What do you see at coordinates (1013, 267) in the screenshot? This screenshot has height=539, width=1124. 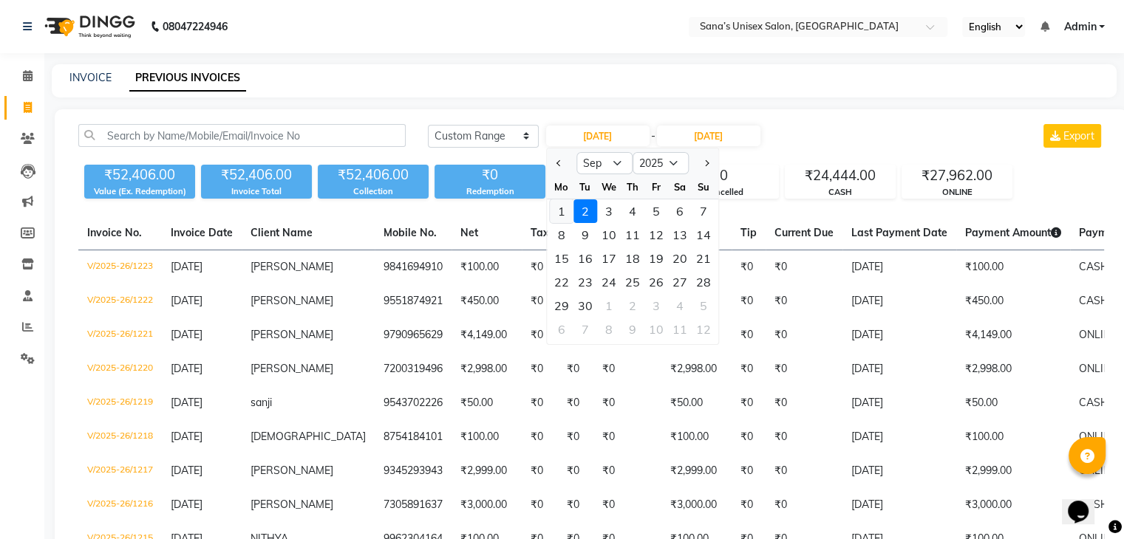 I see `td: ₹100.00` at bounding box center [1013, 267].